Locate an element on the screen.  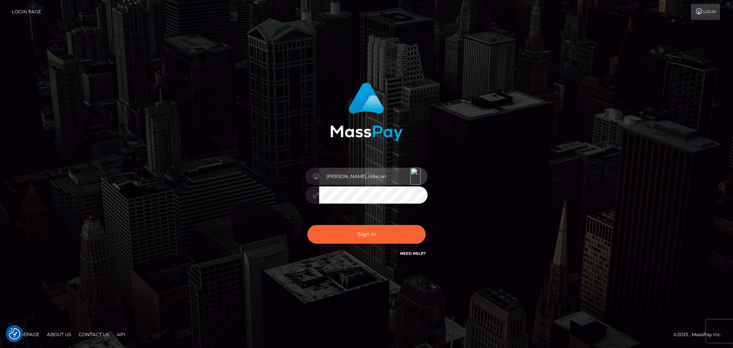
img: MassPay Login is located at coordinates (366, 111).